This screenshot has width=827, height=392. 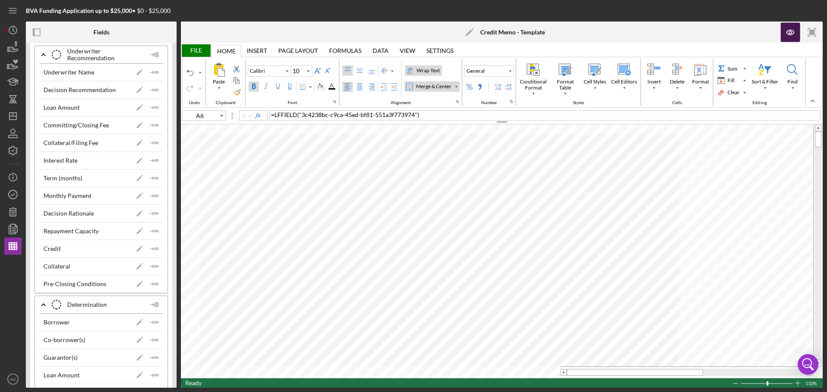 I want to click on label: Middle Align, so click(x=359, y=71).